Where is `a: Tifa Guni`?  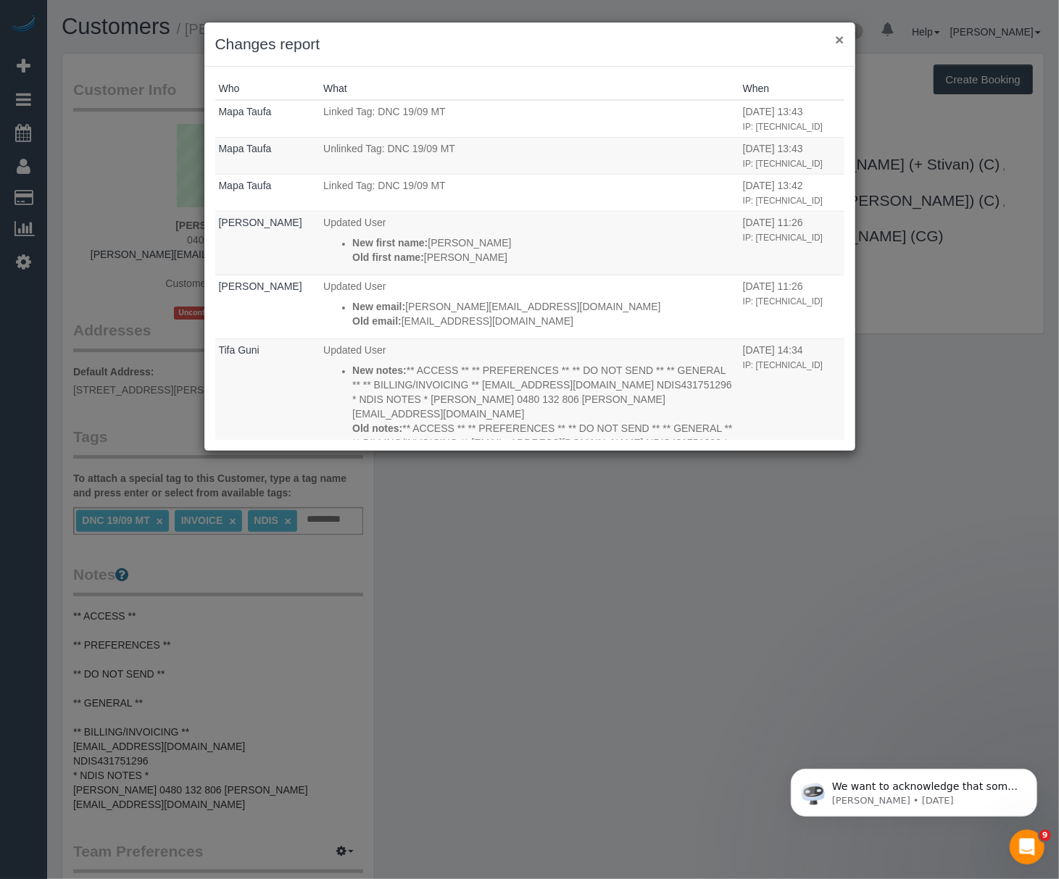
a: Tifa Guni is located at coordinates (239, 350).